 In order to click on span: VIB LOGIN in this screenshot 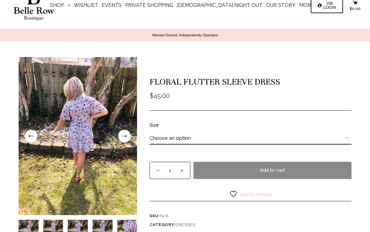, I will do `click(330, 5)`.